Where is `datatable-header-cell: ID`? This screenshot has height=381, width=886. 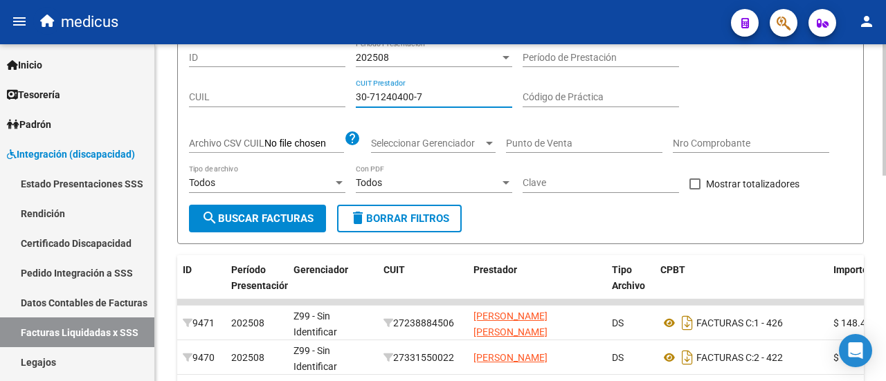 datatable-header-cell: ID is located at coordinates (201, 286).